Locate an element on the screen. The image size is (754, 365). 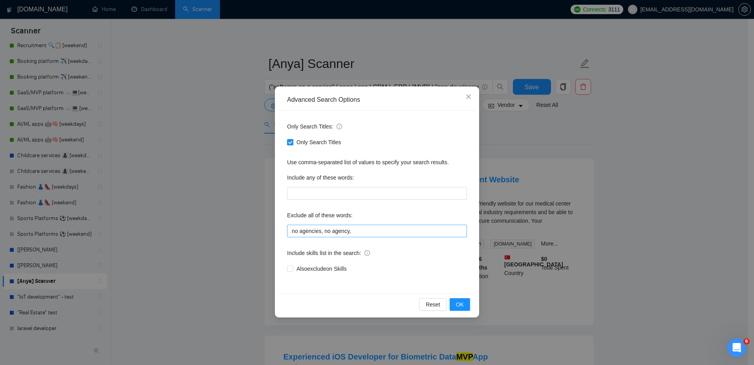
span: close is located at coordinates (469, 97).